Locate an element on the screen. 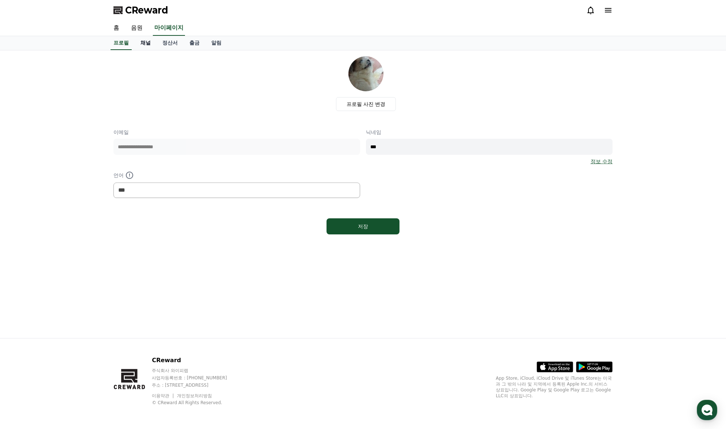 The image size is (726, 429). img: profile_image is located at coordinates (366, 74).